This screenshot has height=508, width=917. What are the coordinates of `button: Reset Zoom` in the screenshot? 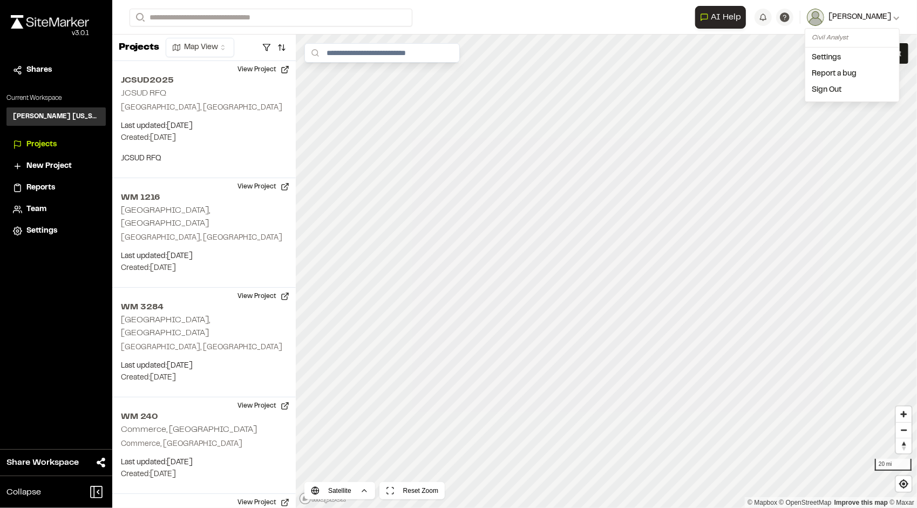 It's located at (412, 491).